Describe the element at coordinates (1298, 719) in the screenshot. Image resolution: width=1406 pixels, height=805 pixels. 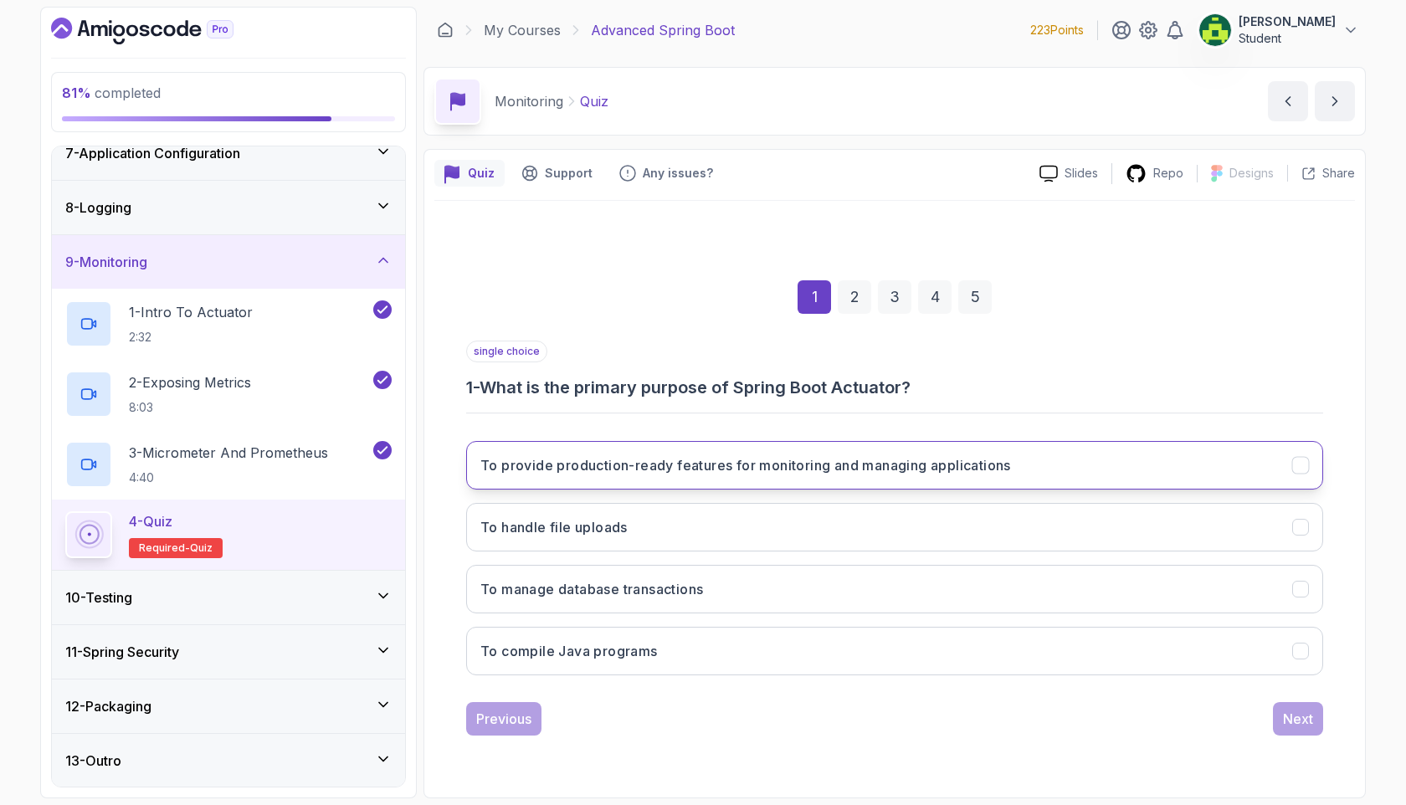
I see `div: Next` at that location.